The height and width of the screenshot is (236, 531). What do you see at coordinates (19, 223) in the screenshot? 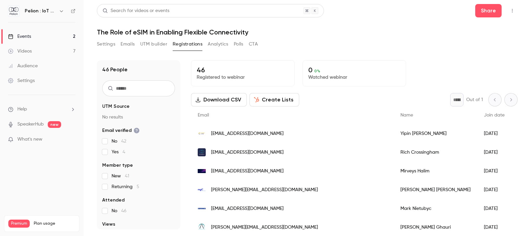
I see `span: Premium` at bounding box center [19, 223].